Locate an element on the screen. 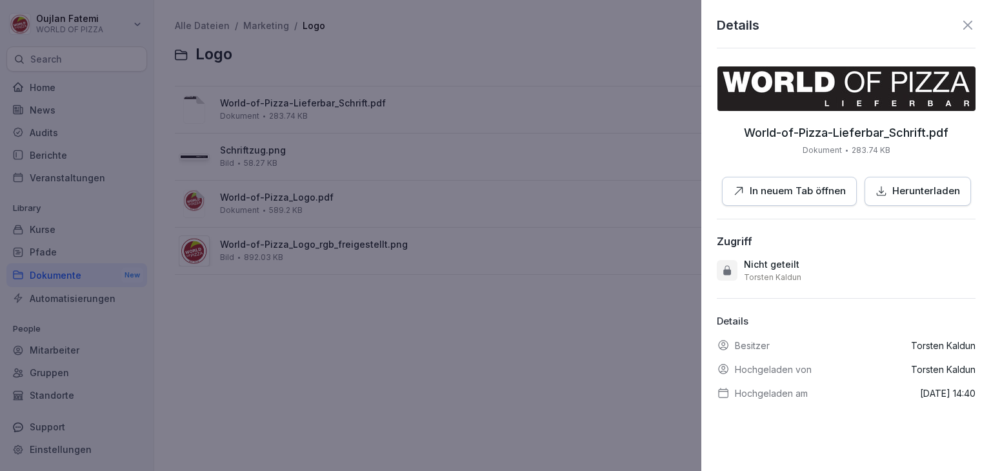 The height and width of the screenshot is (471, 991). img: thumbnail is located at coordinates (847, 88).